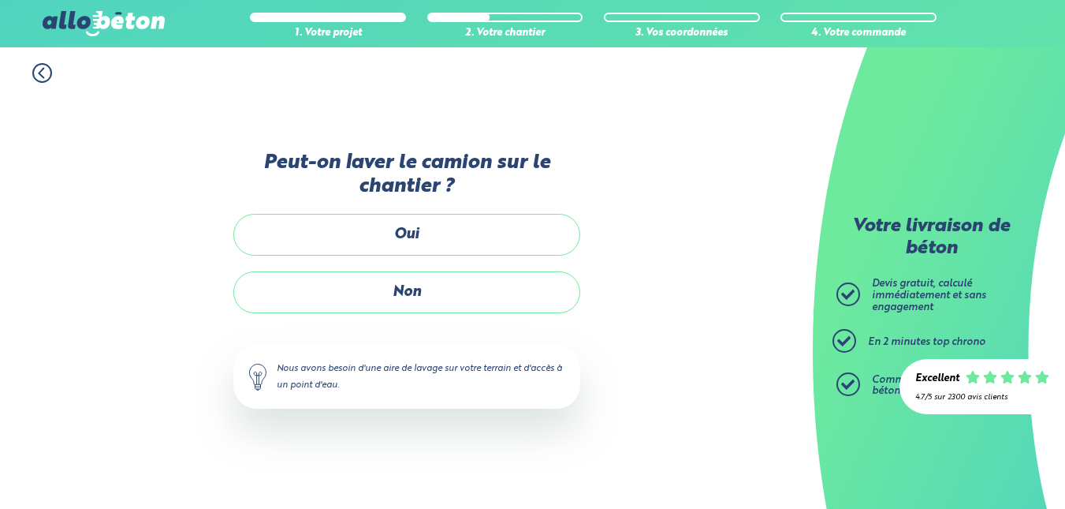 The width and height of the screenshot is (1065, 509). Describe the element at coordinates (931, 237) in the screenshot. I see `p: Votre livraison de béton` at that location.